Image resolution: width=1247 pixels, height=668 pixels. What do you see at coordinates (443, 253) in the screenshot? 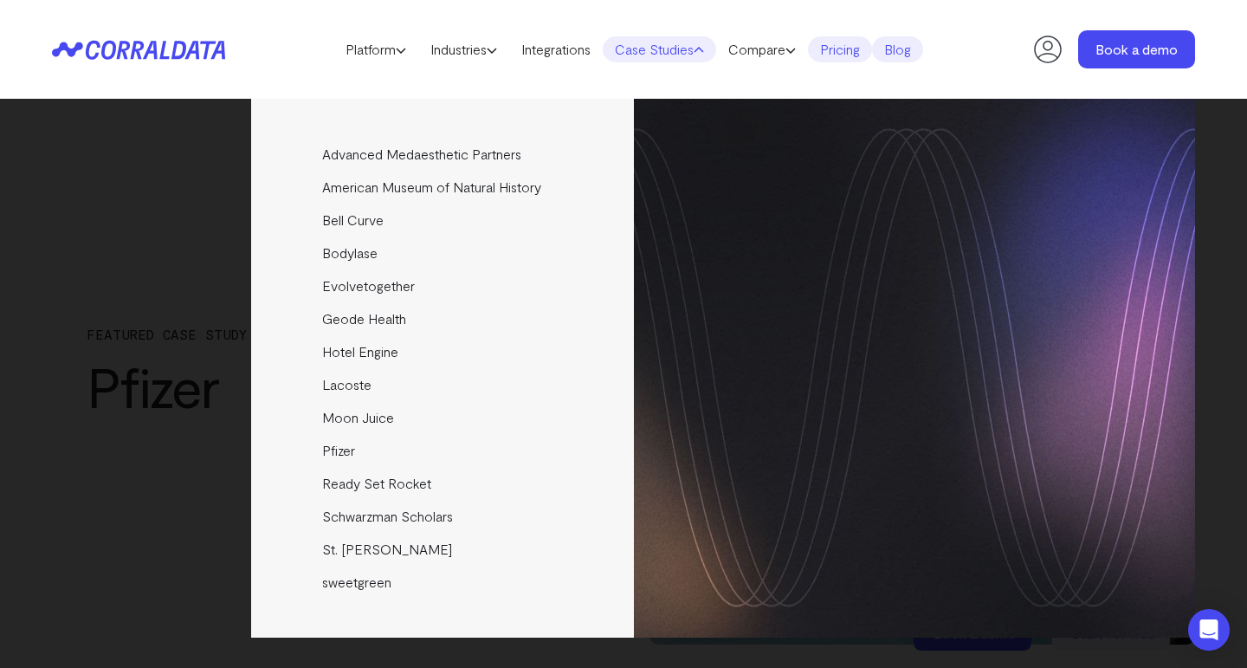
I see `a: Bodylase` at bounding box center [443, 253].